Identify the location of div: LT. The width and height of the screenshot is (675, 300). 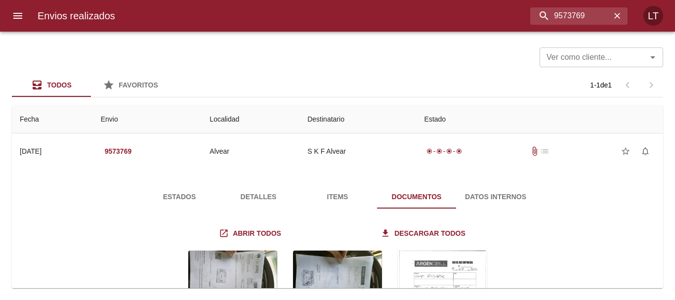
(653, 16).